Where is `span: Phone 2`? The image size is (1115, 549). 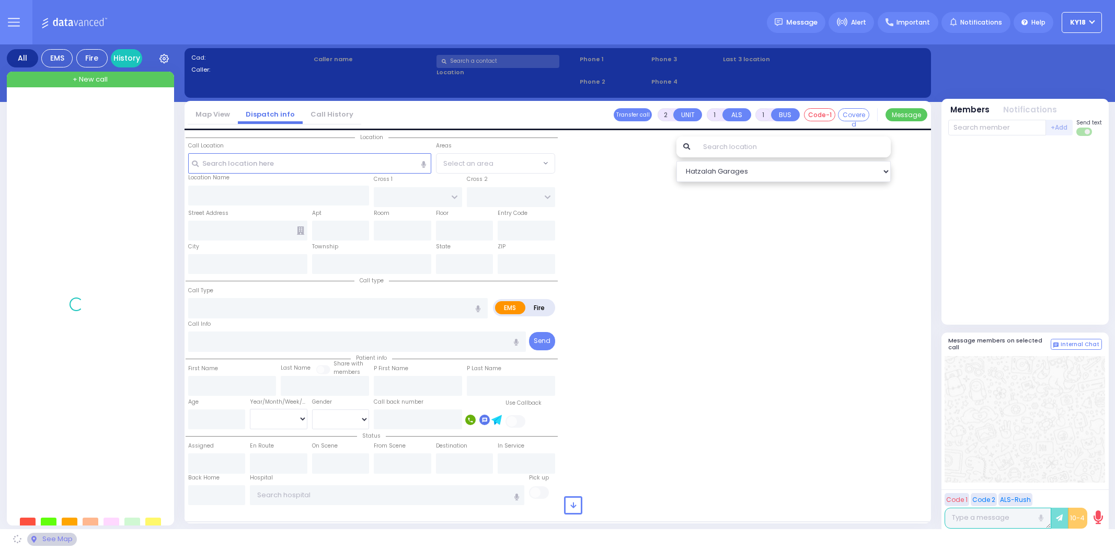 span: Phone 2 is located at coordinates (614, 82).